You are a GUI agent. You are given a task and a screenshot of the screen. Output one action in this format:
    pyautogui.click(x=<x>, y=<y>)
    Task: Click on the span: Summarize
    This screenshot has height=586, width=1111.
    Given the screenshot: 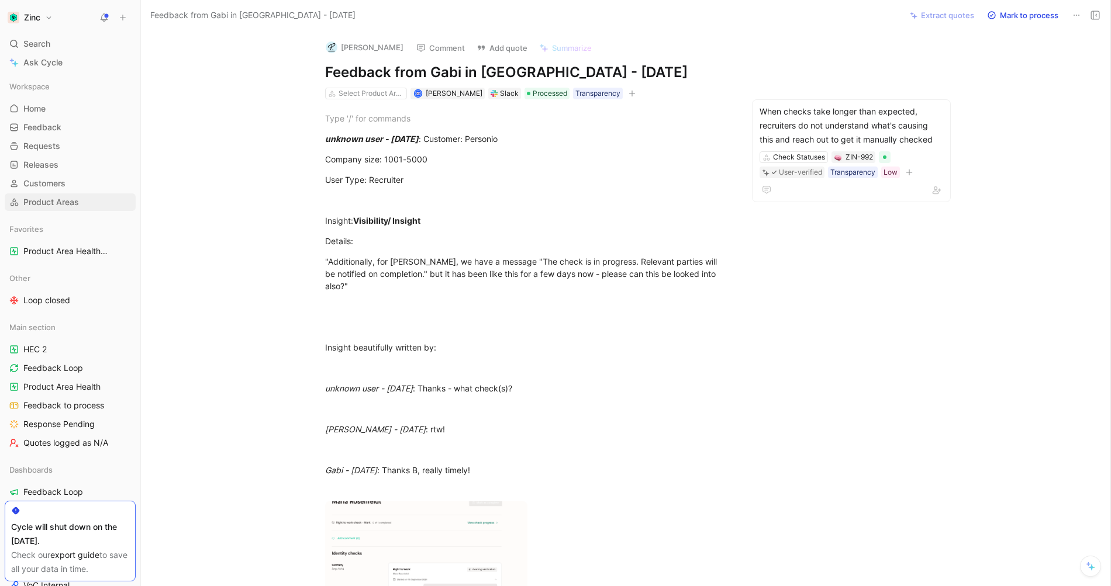 What is the action you would take?
    pyautogui.click(x=572, y=48)
    